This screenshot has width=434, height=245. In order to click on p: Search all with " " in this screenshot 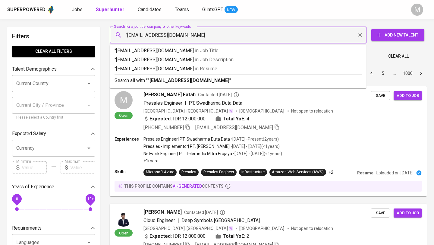, I will do `click(238, 81)`.